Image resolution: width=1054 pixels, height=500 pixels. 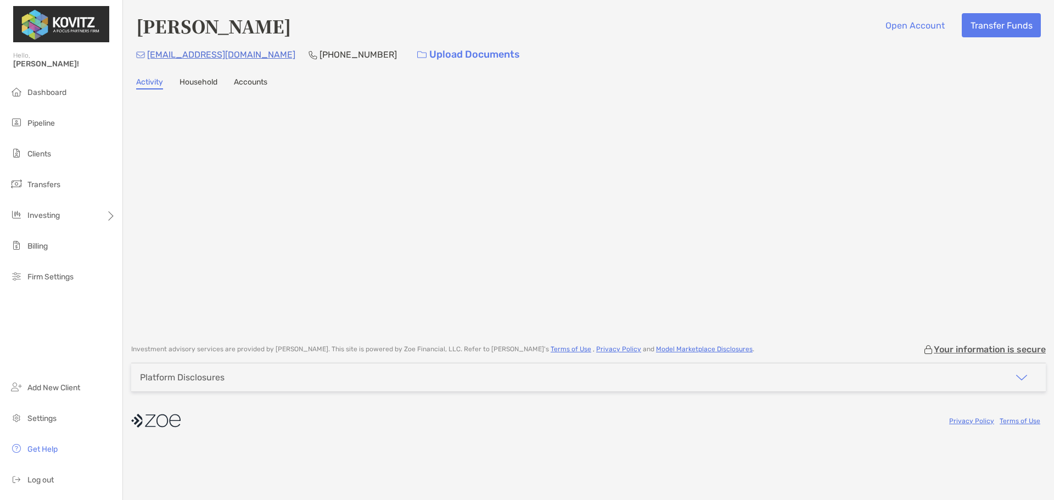 I want to click on div: Platform Disclosures, so click(x=182, y=377).